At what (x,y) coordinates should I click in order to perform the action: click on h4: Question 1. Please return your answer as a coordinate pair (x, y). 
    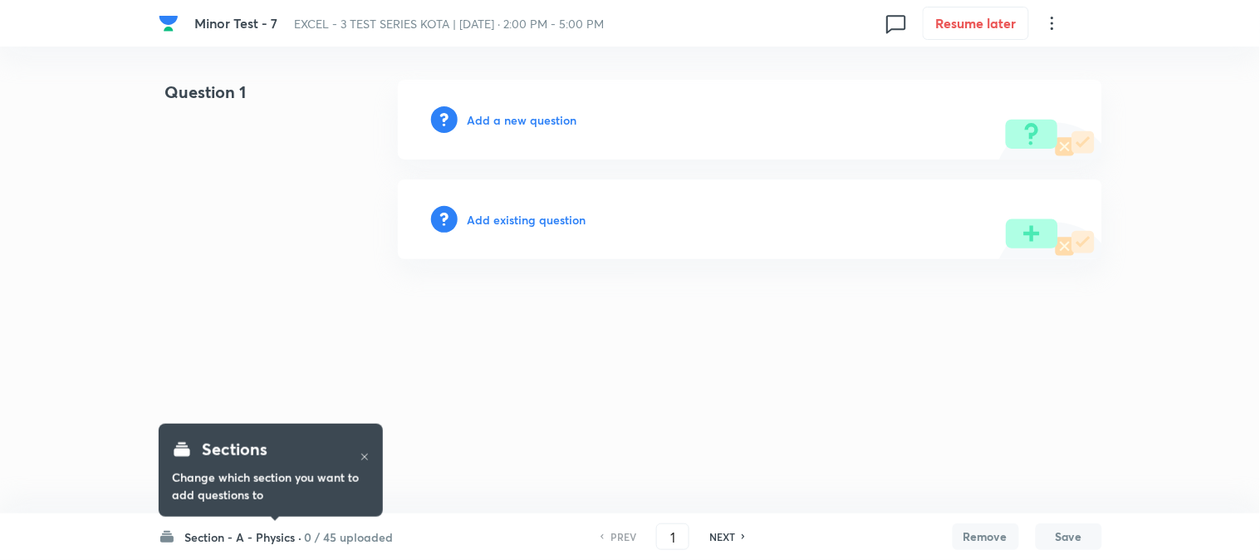
    Looking at the image, I should click on (252, 99).